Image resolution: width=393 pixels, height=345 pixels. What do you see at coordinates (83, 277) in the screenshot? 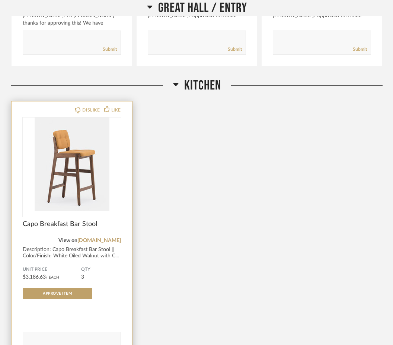
I see `span: 3` at bounding box center [83, 277].